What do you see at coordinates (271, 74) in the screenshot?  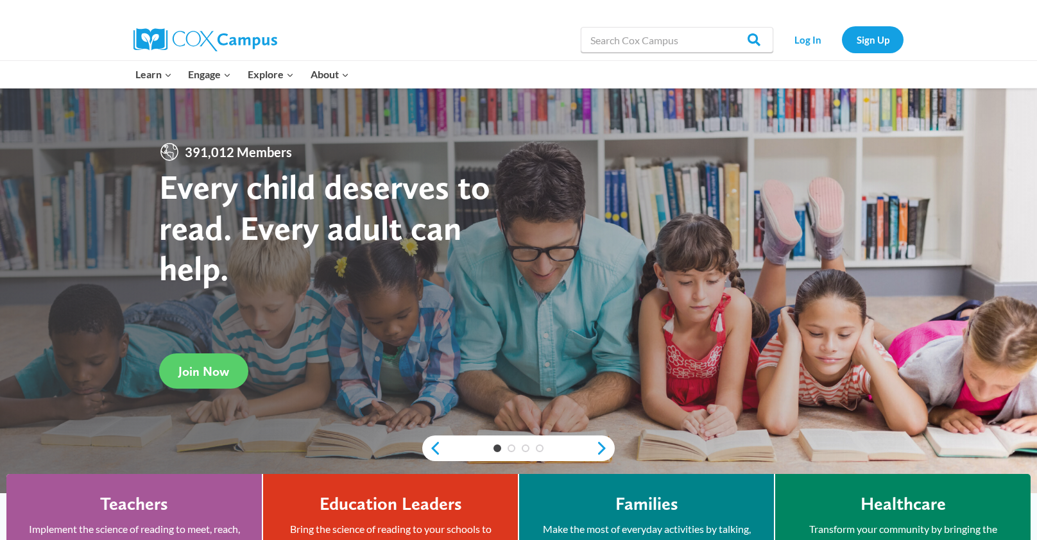 I see `span: Explore` at bounding box center [271, 74].